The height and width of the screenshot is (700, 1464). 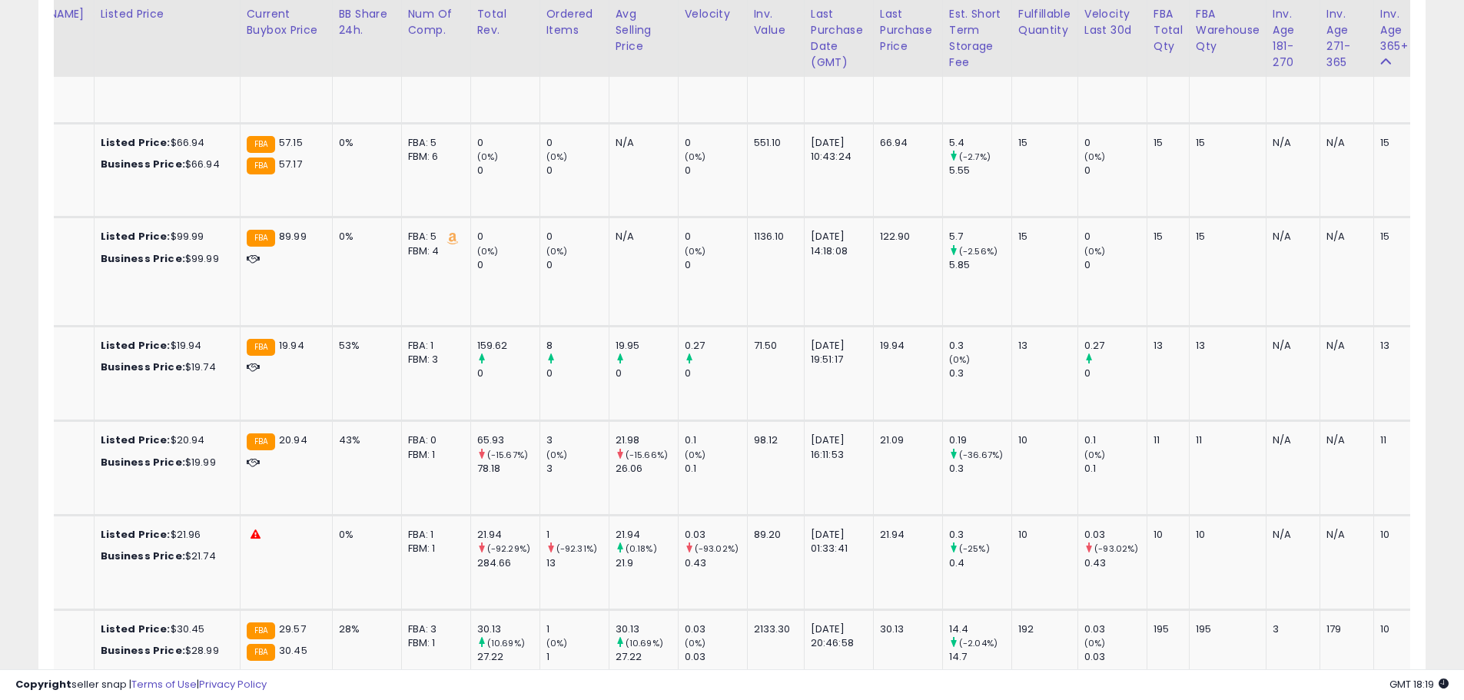 What do you see at coordinates (646, 563) in the screenshot?
I see `div: 21.9` at bounding box center [646, 563].